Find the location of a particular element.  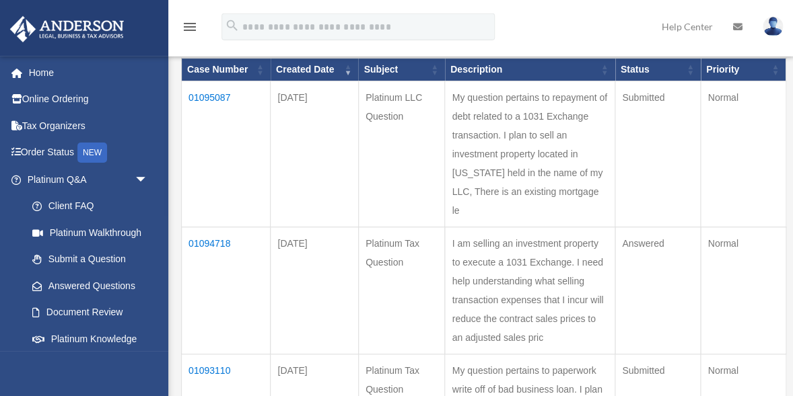

div: NEW is located at coordinates (92, 153).